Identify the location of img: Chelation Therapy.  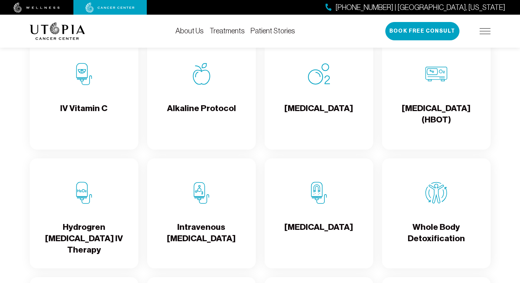
(319, 193).